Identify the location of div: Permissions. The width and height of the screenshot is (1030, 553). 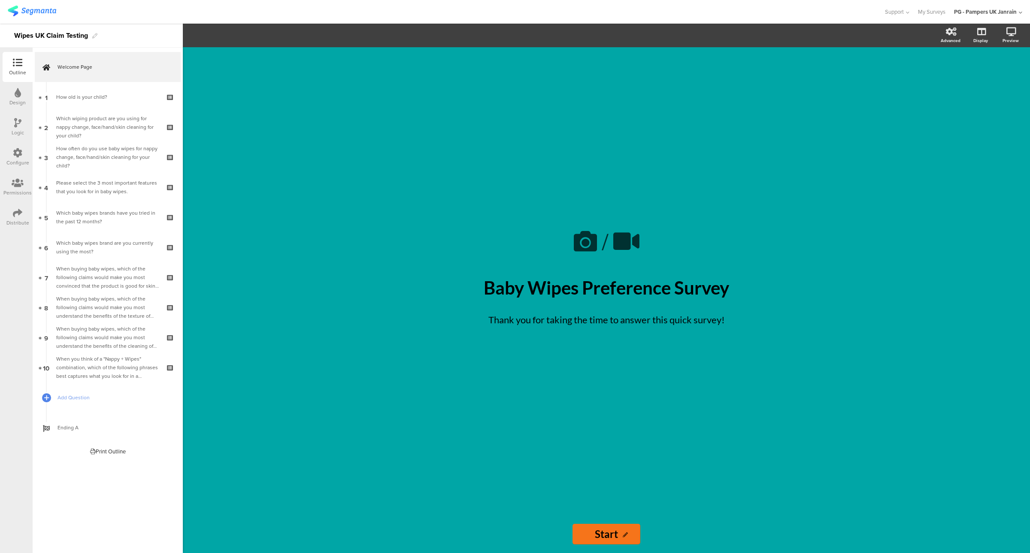
(18, 193).